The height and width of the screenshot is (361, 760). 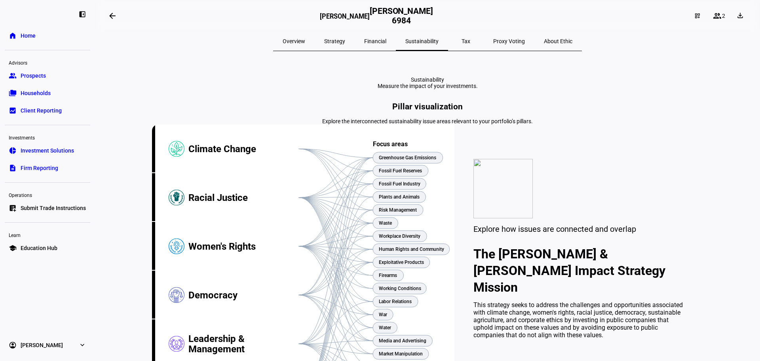 What do you see at coordinates (400, 353) in the screenshot?
I see `text: Market Manipulation` at bounding box center [400, 353].